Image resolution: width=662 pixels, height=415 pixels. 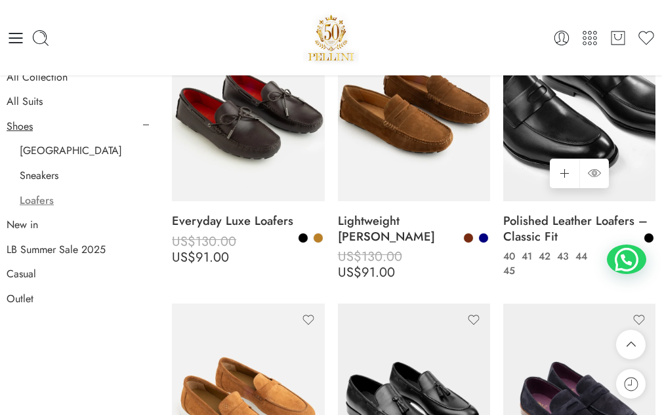 What do you see at coordinates (561, 38) in the screenshot?
I see `a: Login / Register` at bounding box center [561, 38].